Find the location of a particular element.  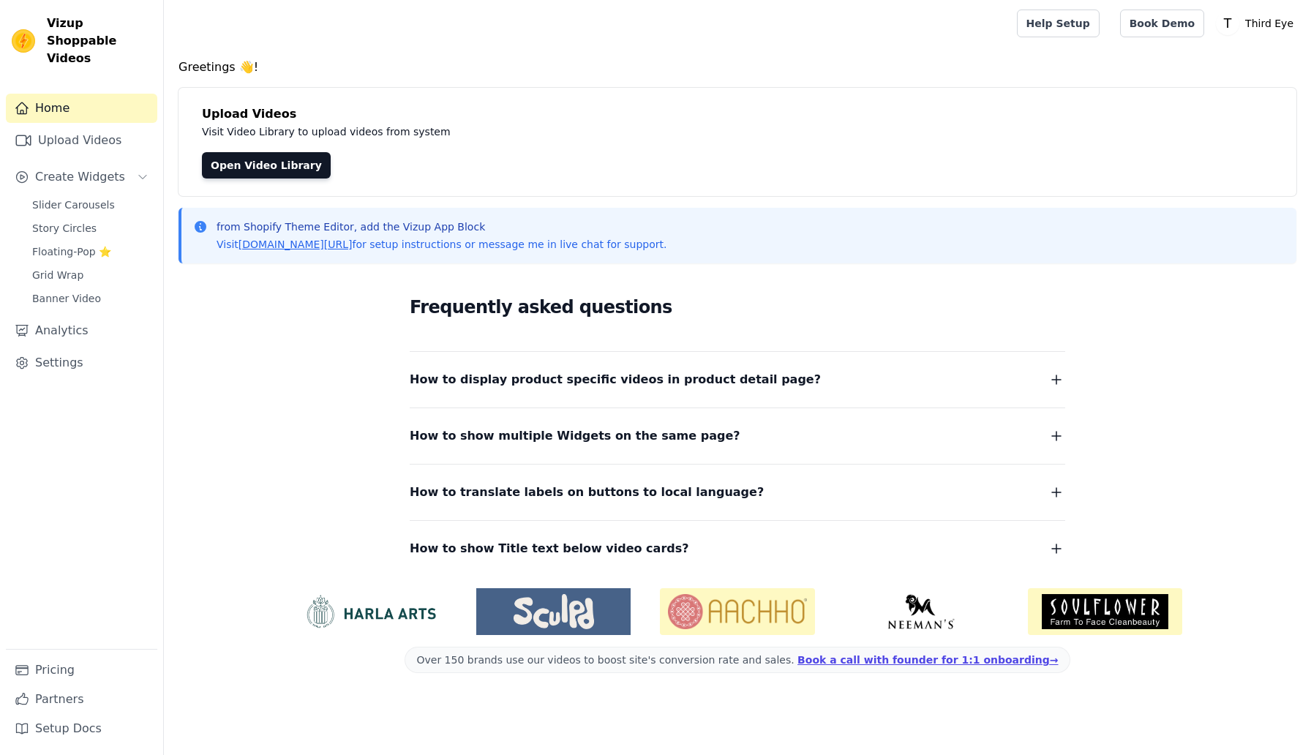

a: Partners is located at coordinates (81, 699).